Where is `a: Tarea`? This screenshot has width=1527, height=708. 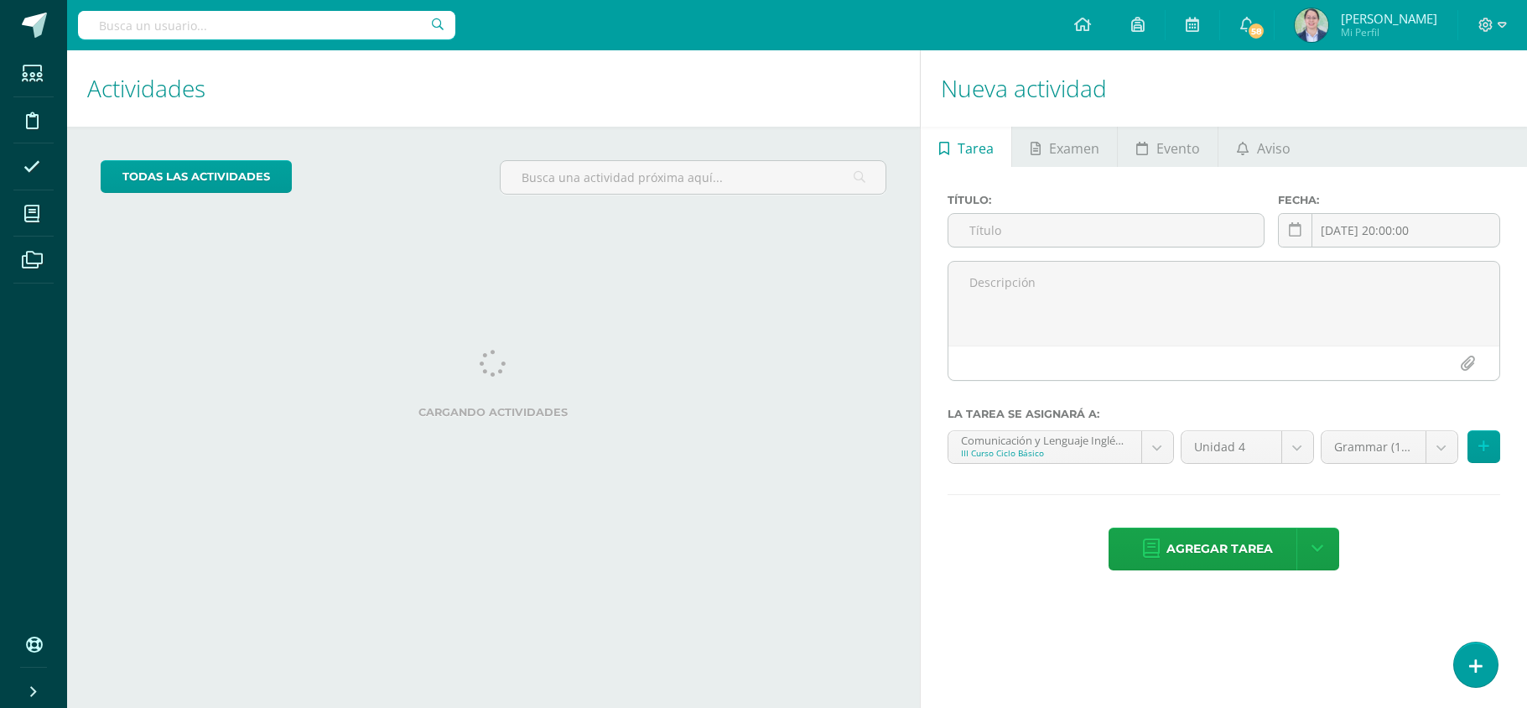
a: Tarea is located at coordinates (966, 147).